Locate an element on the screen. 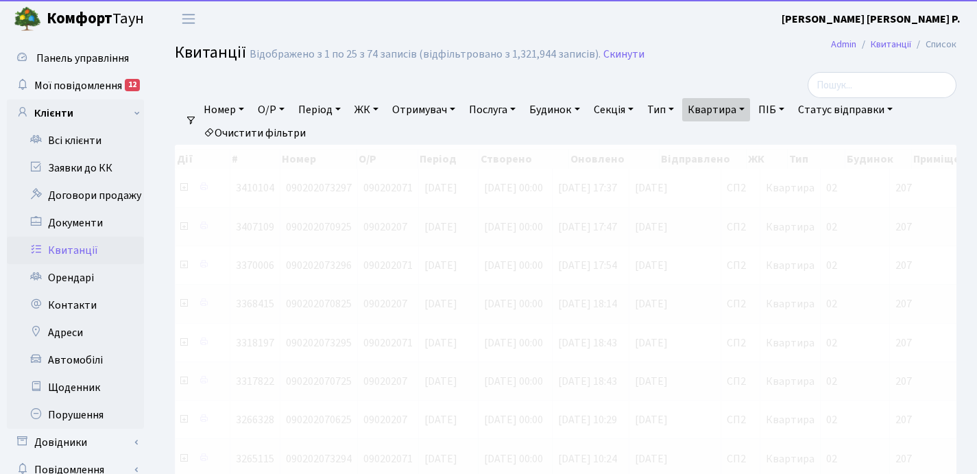  b: Комфорт is located at coordinates (80, 19).